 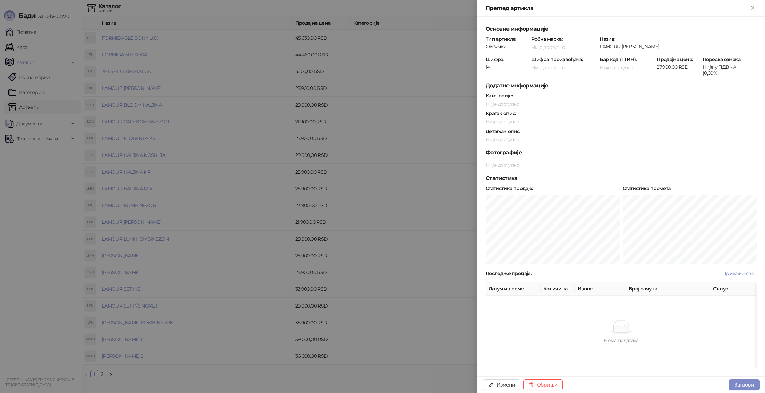 I want to click on div: 14, so click(x=507, y=67).